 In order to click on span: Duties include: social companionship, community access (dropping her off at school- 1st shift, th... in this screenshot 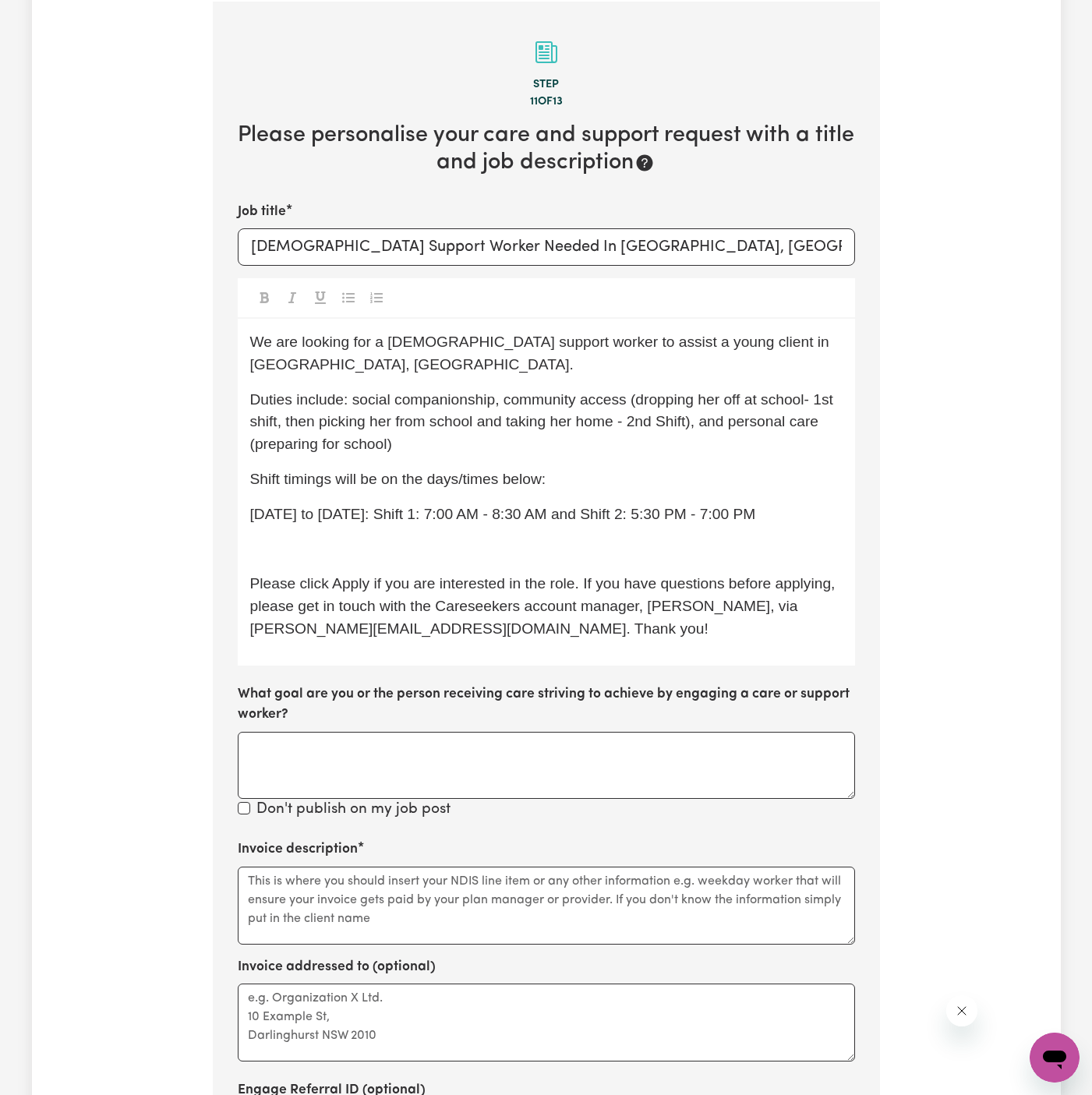, I will do `click(544, 422)`.